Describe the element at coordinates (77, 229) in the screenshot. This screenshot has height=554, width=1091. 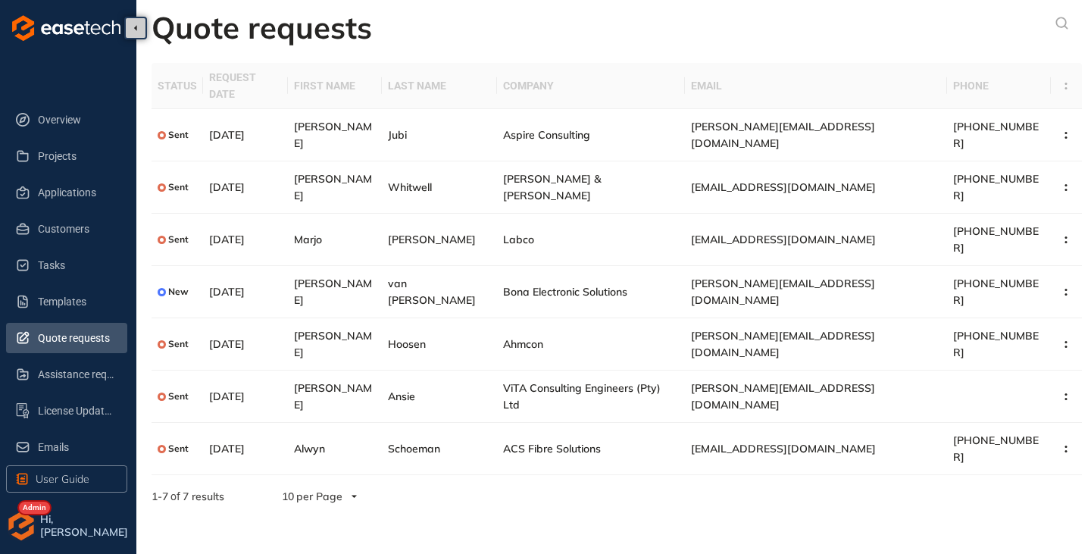
I see `span: Customers` at that location.